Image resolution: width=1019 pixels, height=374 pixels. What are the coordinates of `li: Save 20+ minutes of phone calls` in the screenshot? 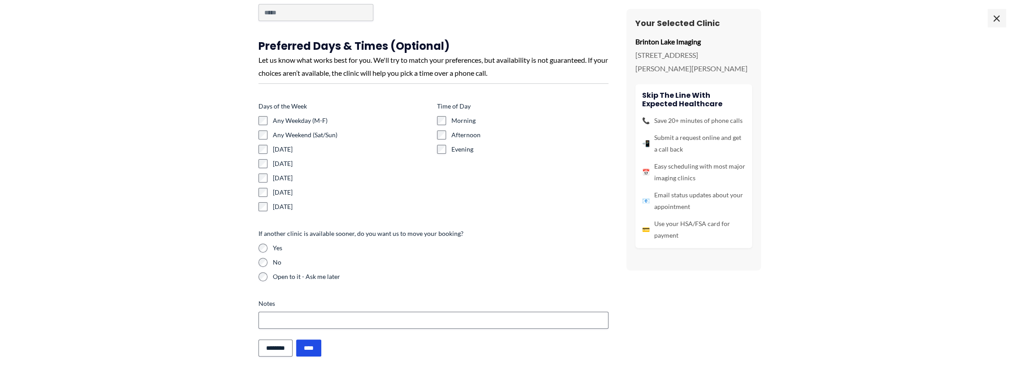 It's located at (693, 121).